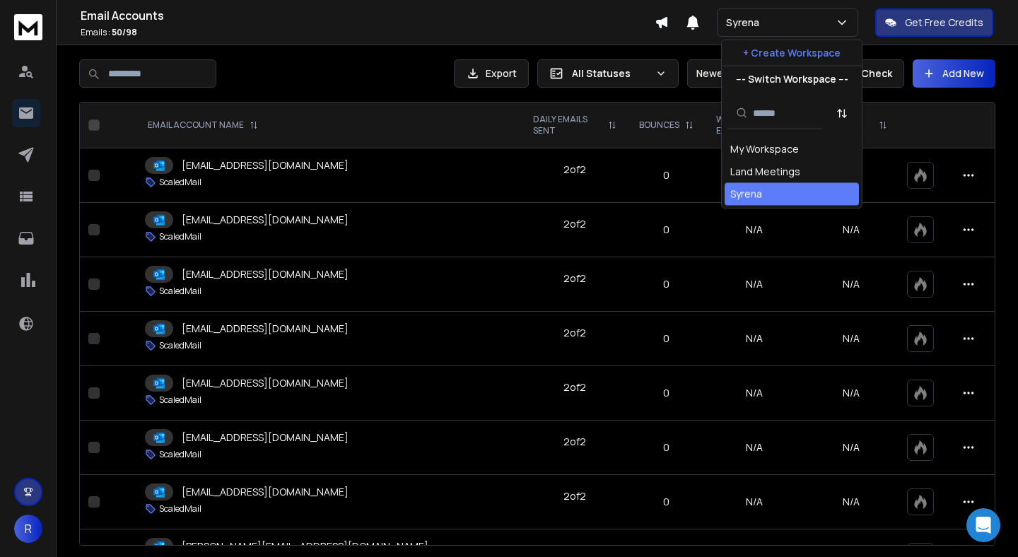  What do you see at coordinates (953, 73) in the screenshot?
I see `button: Add New` at bounding box center [953, 73].